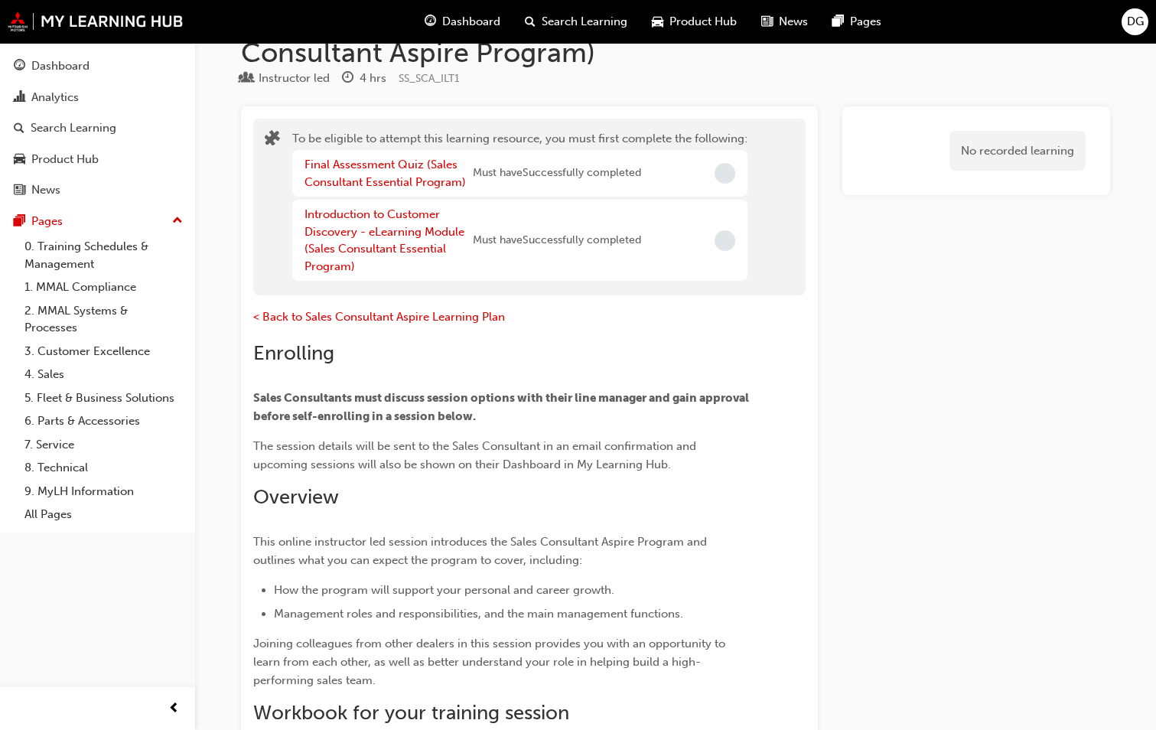 Image resolution: width=1156 pixels, height=730 pixels. I want to click on span: clock-icon, so click(347, 79).